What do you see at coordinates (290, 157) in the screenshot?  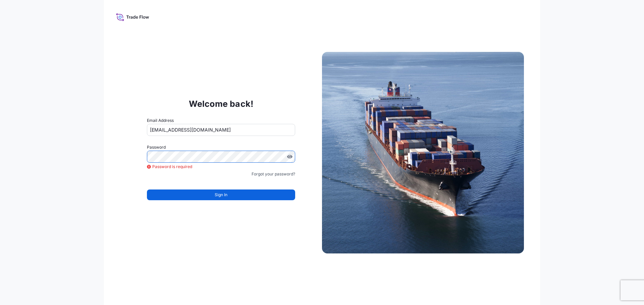 I see `button: Show password` at bounding box center [290, 157].